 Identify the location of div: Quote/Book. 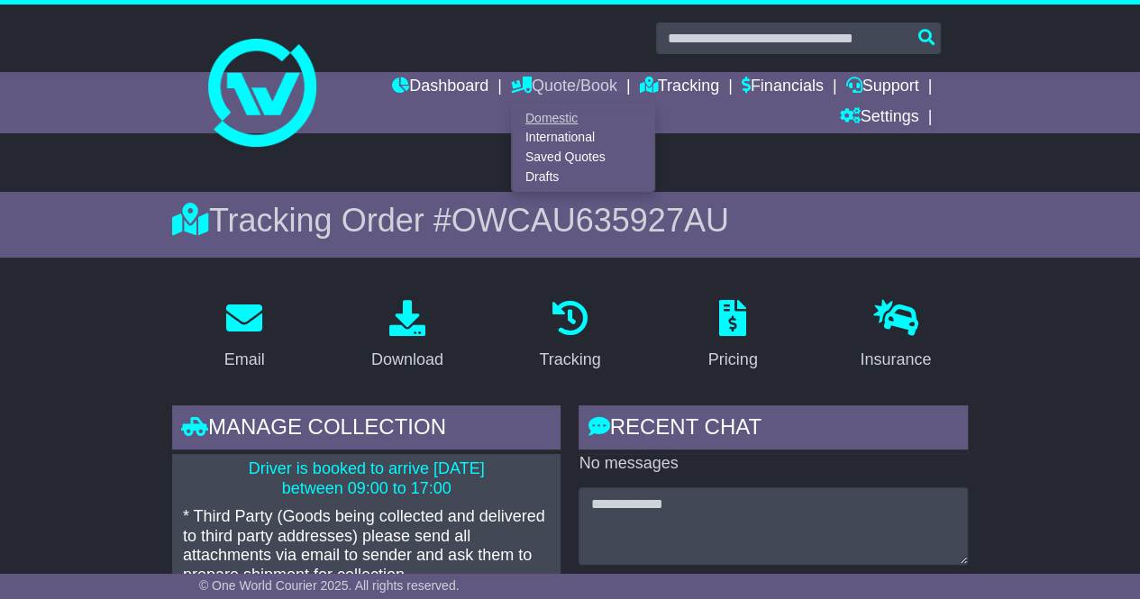
(583, 147).